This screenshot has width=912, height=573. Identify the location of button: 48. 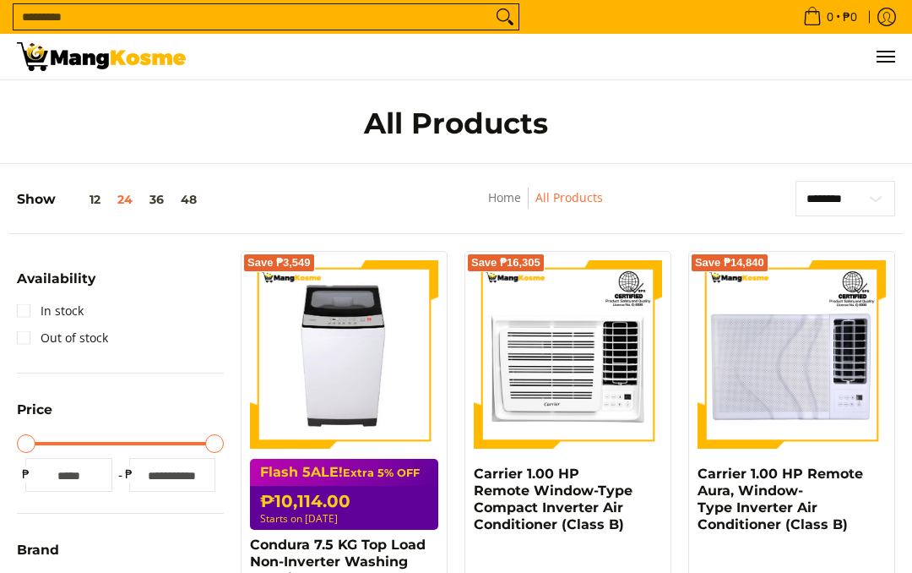
(188, 199).